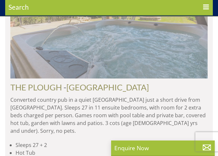 This screenshot has height=156, width=218. What do you see at coordinates (163, 148) in the screenshot?
I see `p: Enquire Now` at bounding box center [163, 148].